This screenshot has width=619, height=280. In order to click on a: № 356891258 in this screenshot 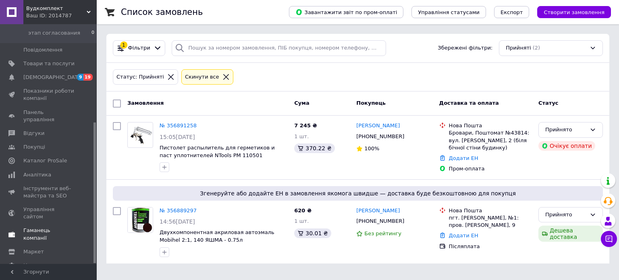, I will do `click(178, 125)`.